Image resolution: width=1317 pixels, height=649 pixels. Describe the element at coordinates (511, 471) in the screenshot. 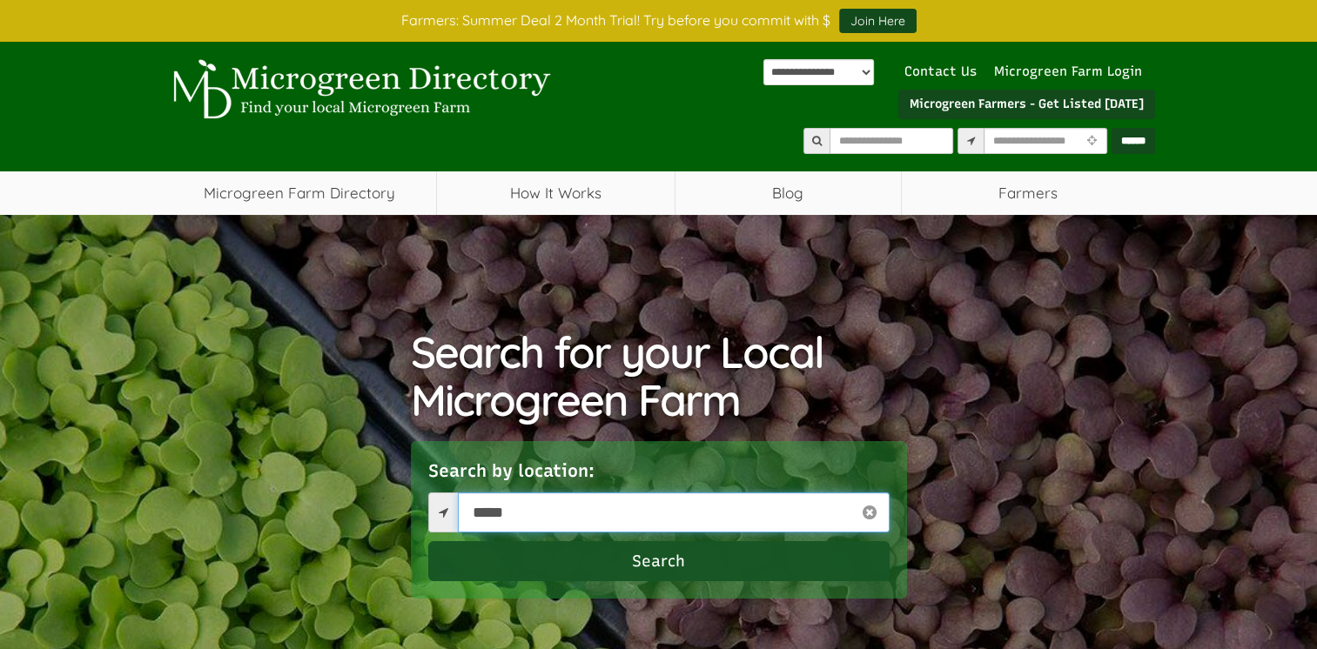

I see `label: Search by location:` at that location.